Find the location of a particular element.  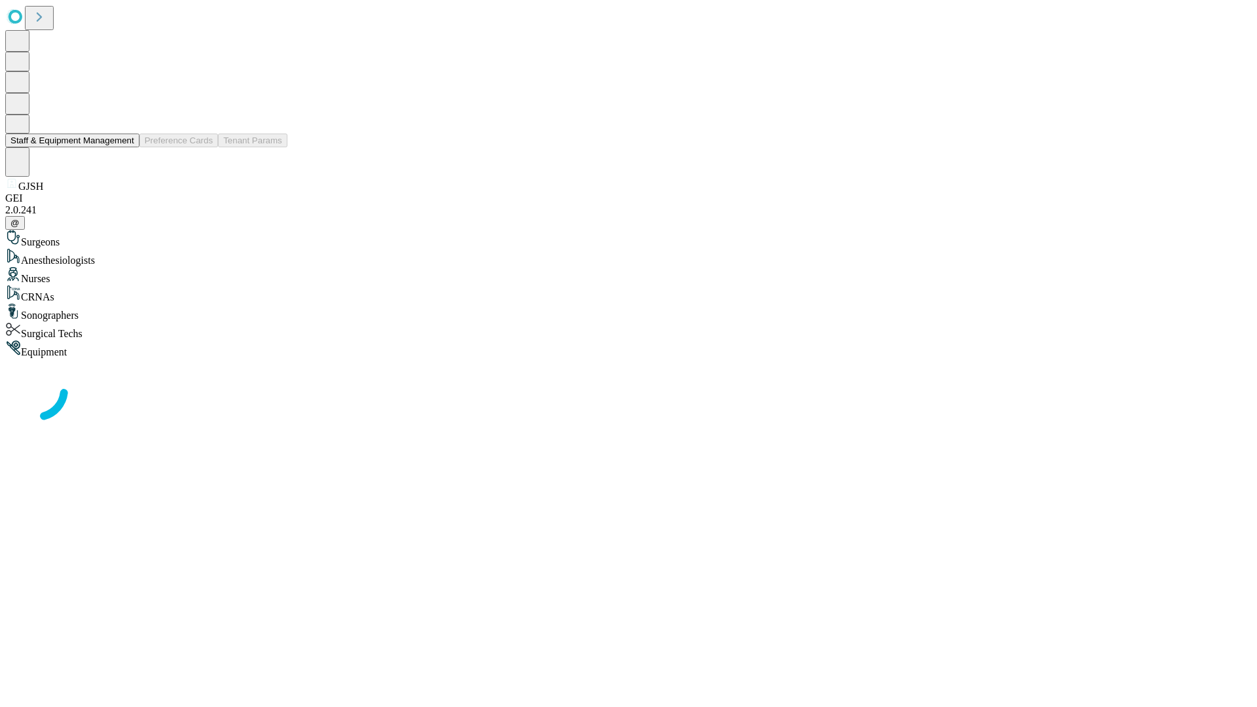

div: Anesthesiologists is located at coordinates (629, 257).